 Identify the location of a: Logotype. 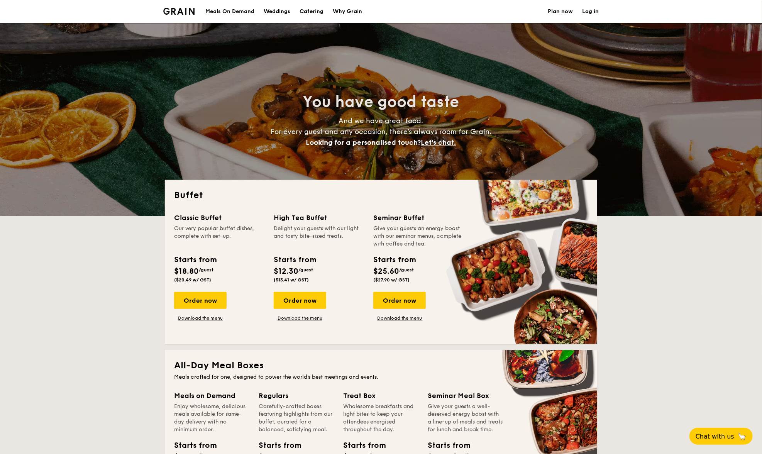
(179, 11).